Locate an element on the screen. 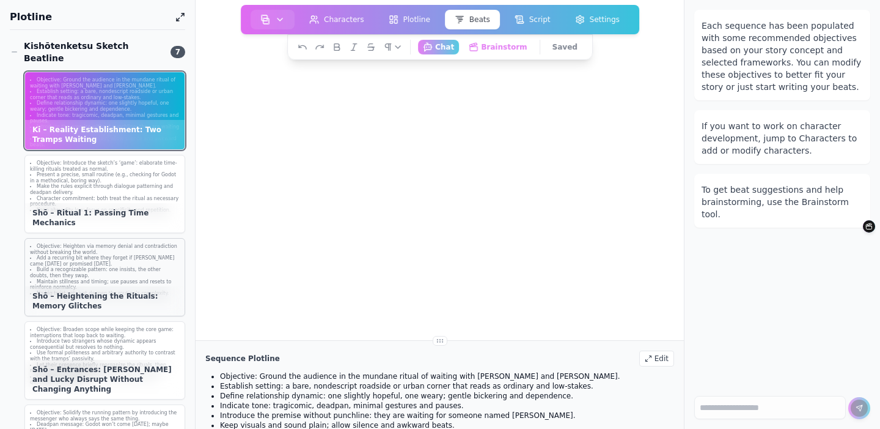 Image resolution: width=880 pixels, height=429 pixels. button: Beats is located at coordinates (473, 20).